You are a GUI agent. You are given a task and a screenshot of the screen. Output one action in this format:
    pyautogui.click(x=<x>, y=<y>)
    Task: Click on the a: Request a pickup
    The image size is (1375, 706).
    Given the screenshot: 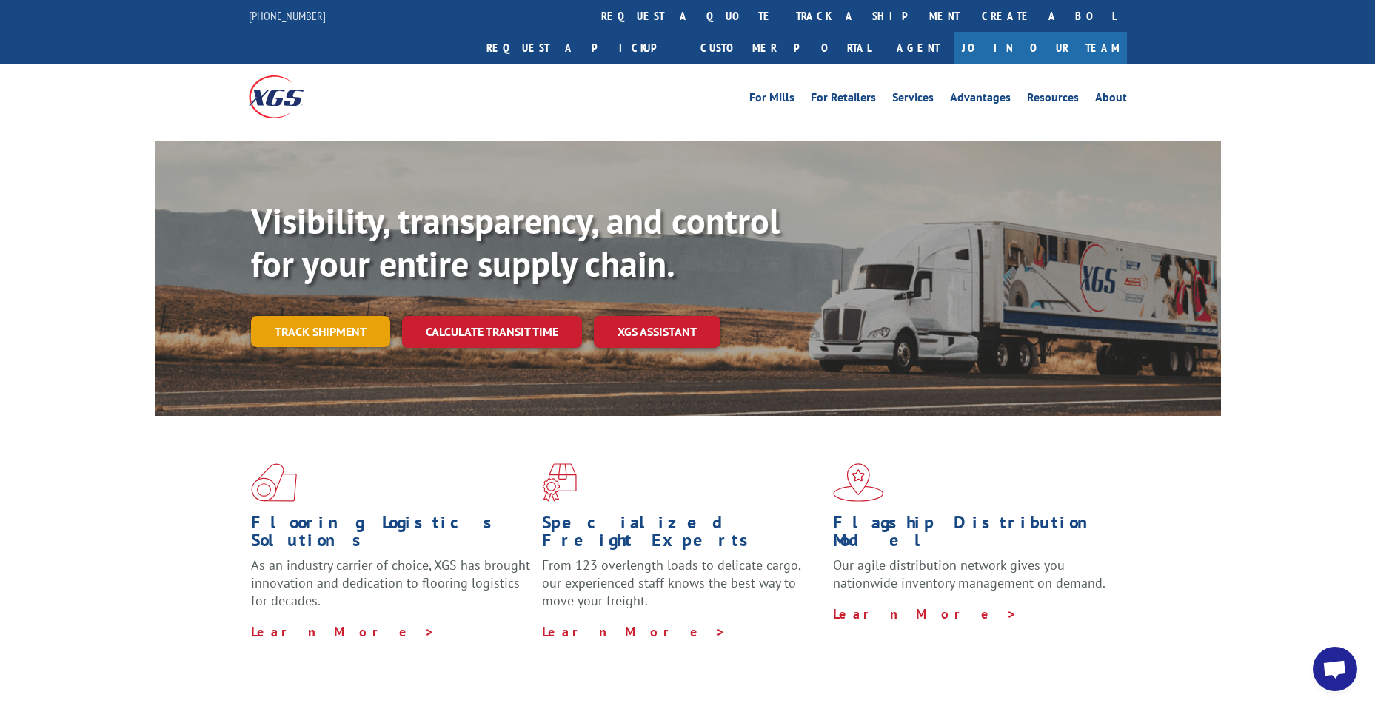 What is the action you would take?
    pyautogui.click(x=582, y=47)
    